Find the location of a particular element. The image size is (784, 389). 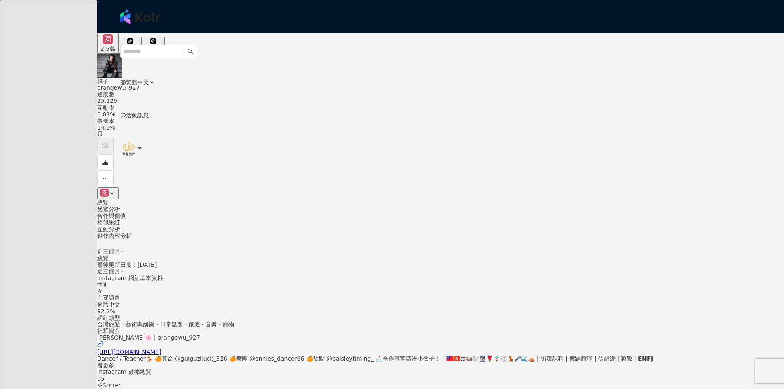

div: 創作內容分析 is located at coordinates (440, 236).